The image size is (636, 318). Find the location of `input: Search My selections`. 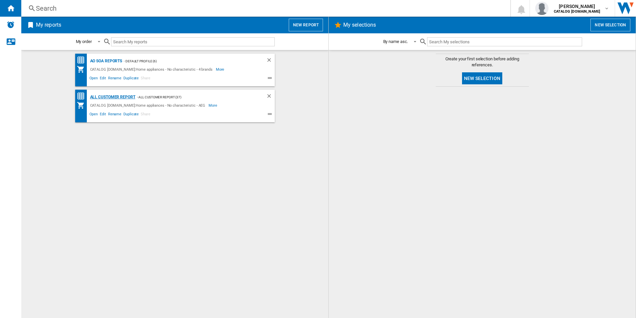

input: Search My selections is located at coordinates (505, 42).